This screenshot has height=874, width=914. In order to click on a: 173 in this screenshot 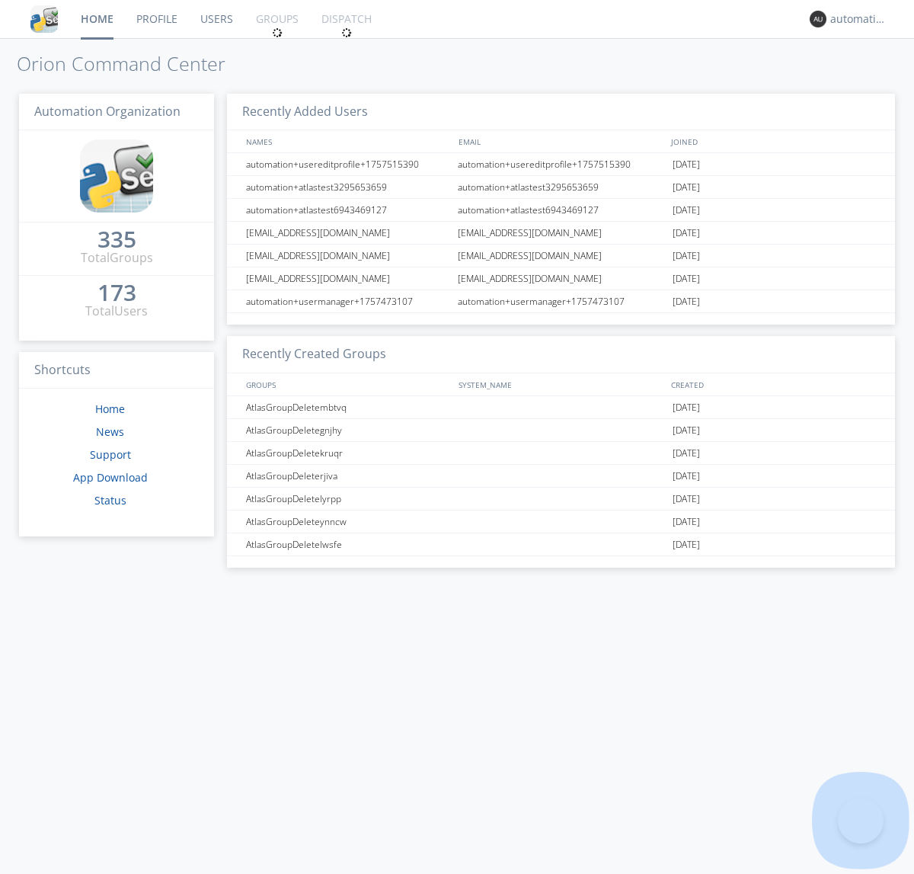, I will do `click(117, 293)`.